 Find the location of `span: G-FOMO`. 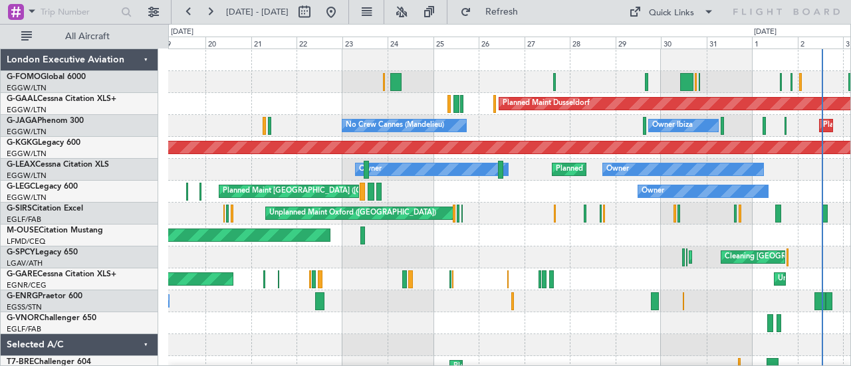

span: G-FOMO is located at coordinates (23, 77).